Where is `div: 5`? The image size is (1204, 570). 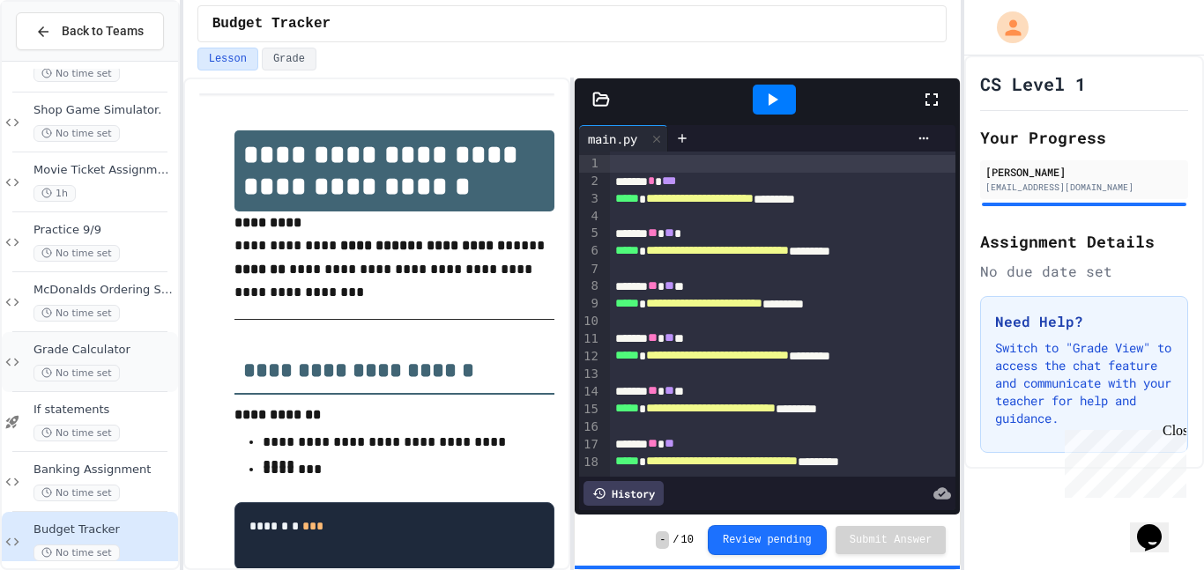 div: 5 is located at coordinates (590, 234).